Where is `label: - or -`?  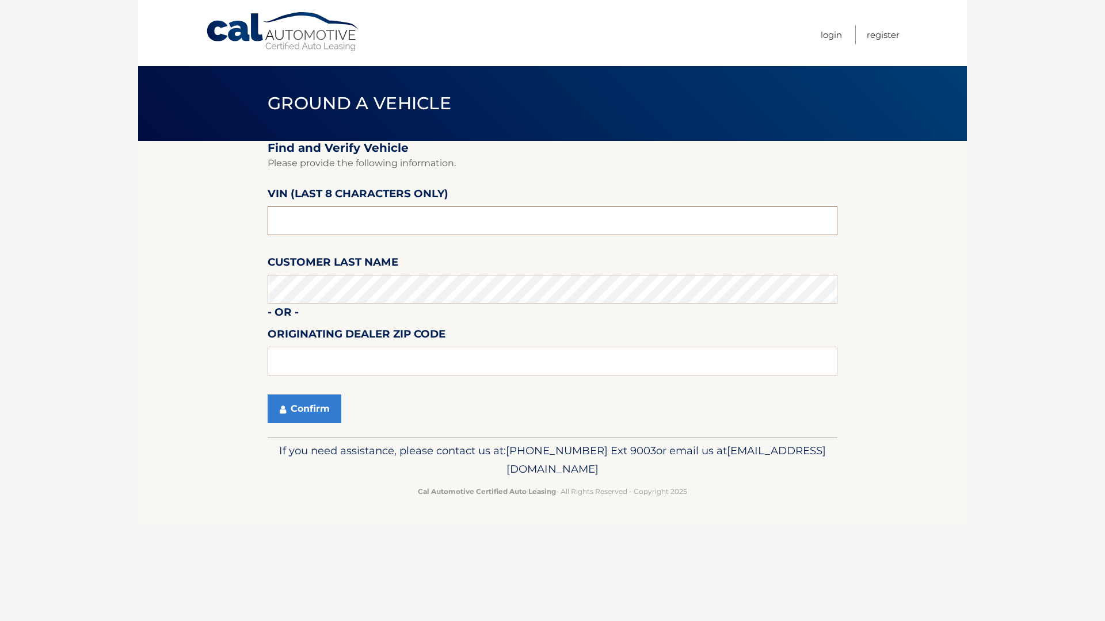
label: - or - is located at coordinates (283, 314).